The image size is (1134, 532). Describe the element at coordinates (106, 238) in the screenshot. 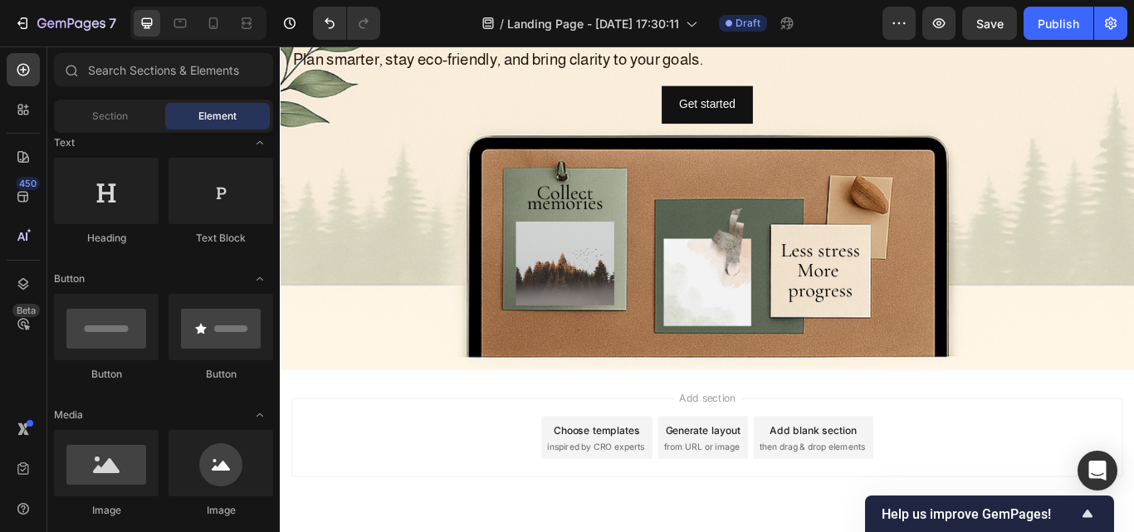

I see `div: Heading` at that location.